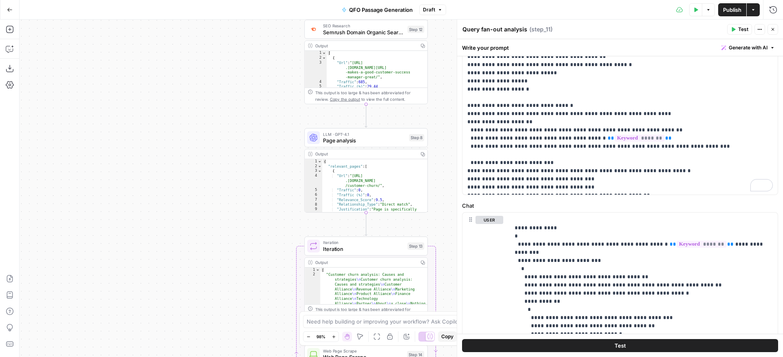 The height and width of the screenshot is (357, 783). What do you see at coordinates (313, 200) in the screenshot?
I see `div: 7` at bounding box center [313, 200].